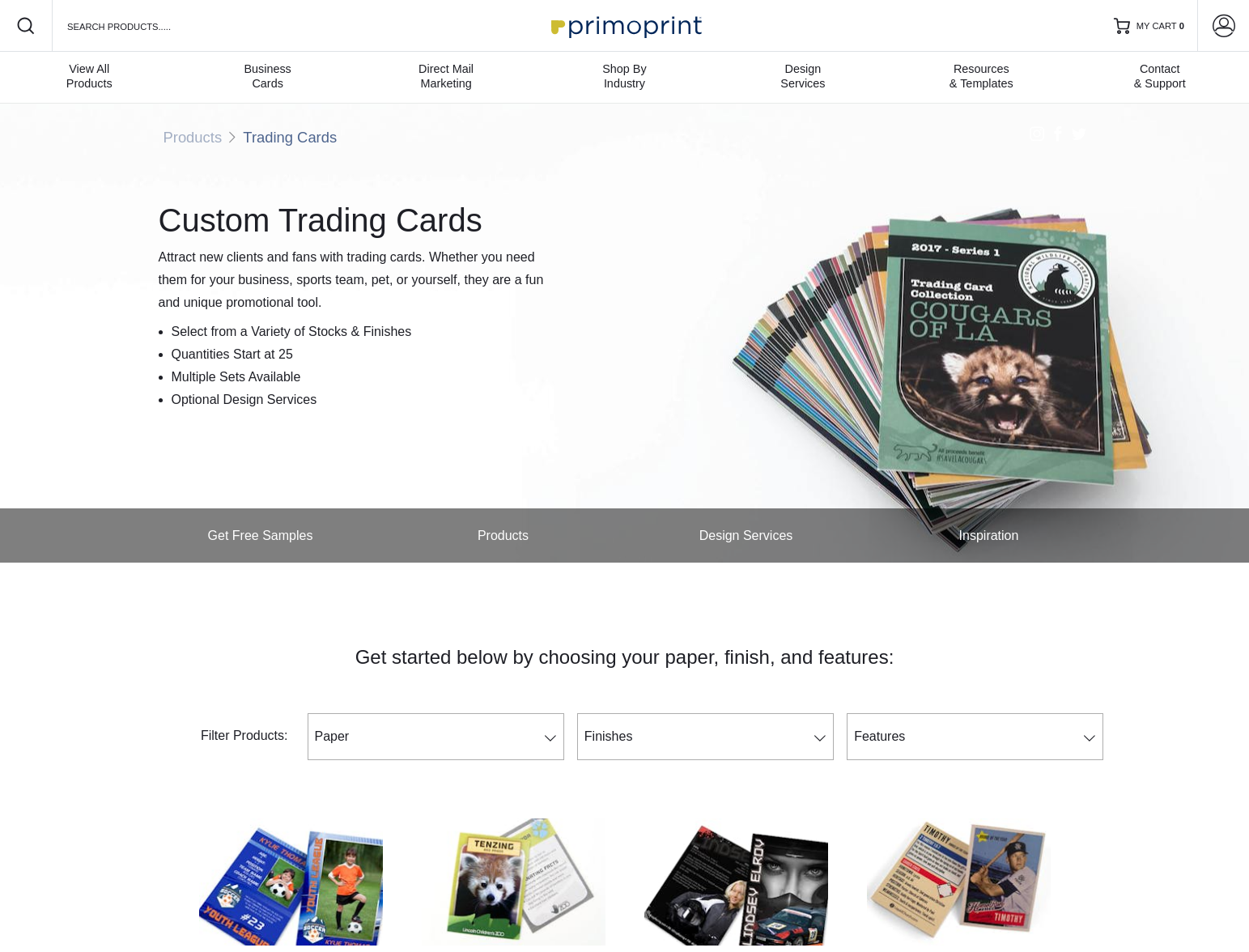  Describe the element at coordinates (958, 882) in the screenshot. I see `img: 14PT Uncoated Trading Cards` at that location.